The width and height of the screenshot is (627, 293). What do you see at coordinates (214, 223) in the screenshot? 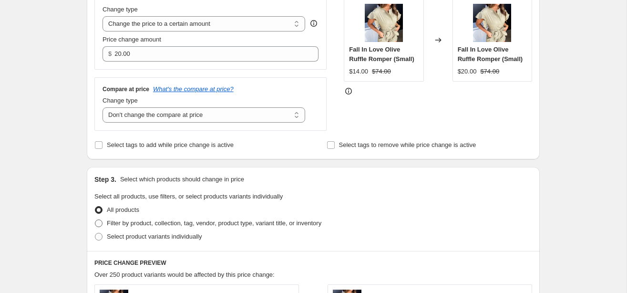
I see `span: Filter by product, collection, tag, vendor, product type, variant title, or inventory` at bounding box center [214, 223].